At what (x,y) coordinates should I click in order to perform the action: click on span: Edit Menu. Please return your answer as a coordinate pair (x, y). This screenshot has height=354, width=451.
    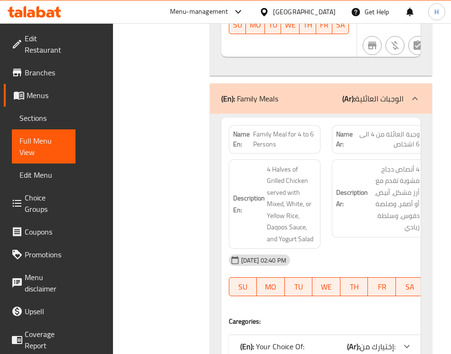
    Looking at the image, I should click on (44, 175).